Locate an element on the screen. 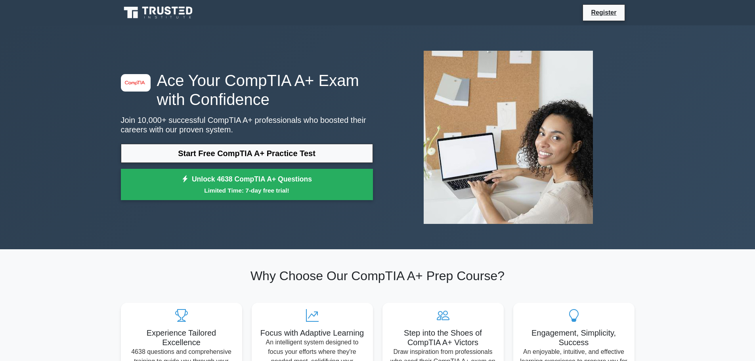 Image resolution: width=755 pixels, height=361 pixels. h5: Experience Tailored Excellence is located at coordinates (182, 338).